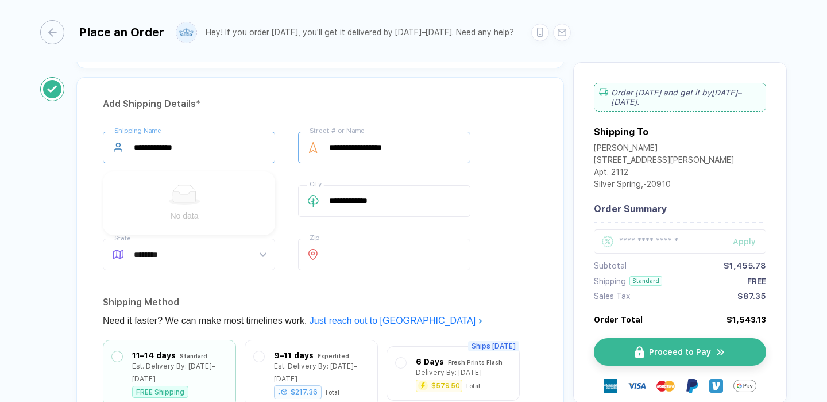 Image resolution: width=827 pixels, height=402 pixels. I want to click on div: $87.35, so click(752, 296).